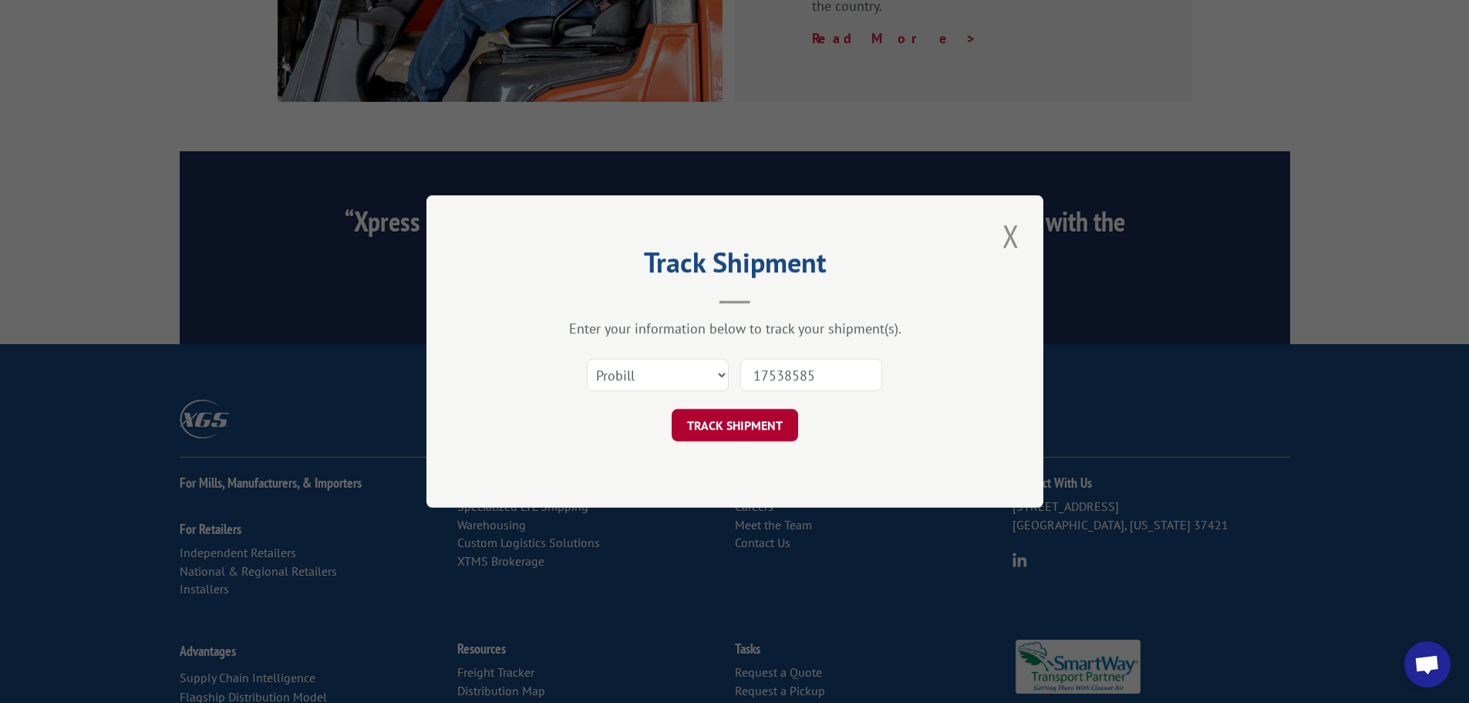 The width and height of the screenshot is (1469, 703). I want to click on div: Enter your information below to track your shipment(s)., so click(735, 328).